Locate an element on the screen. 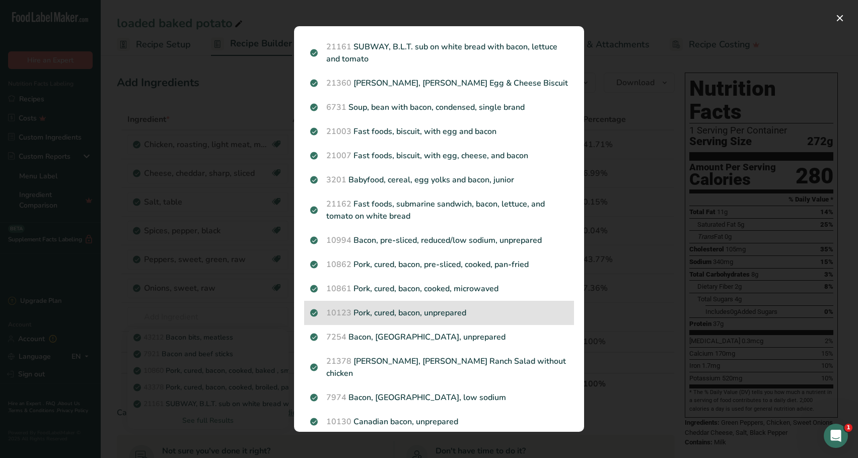  span: 10130 is located at coordinates (339, 422).